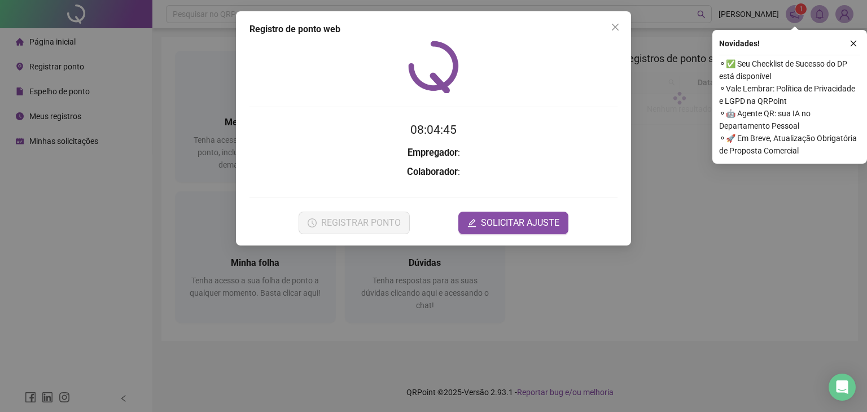  I want to click on img: QRPoint, so click(434, 67).